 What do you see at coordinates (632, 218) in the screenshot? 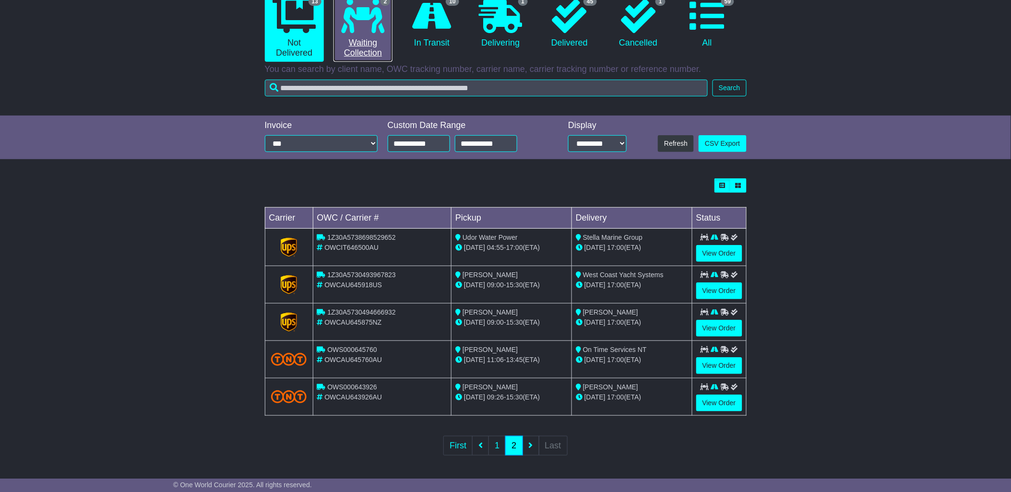
I see `td: Delivery` at bounding box center [632, 218].